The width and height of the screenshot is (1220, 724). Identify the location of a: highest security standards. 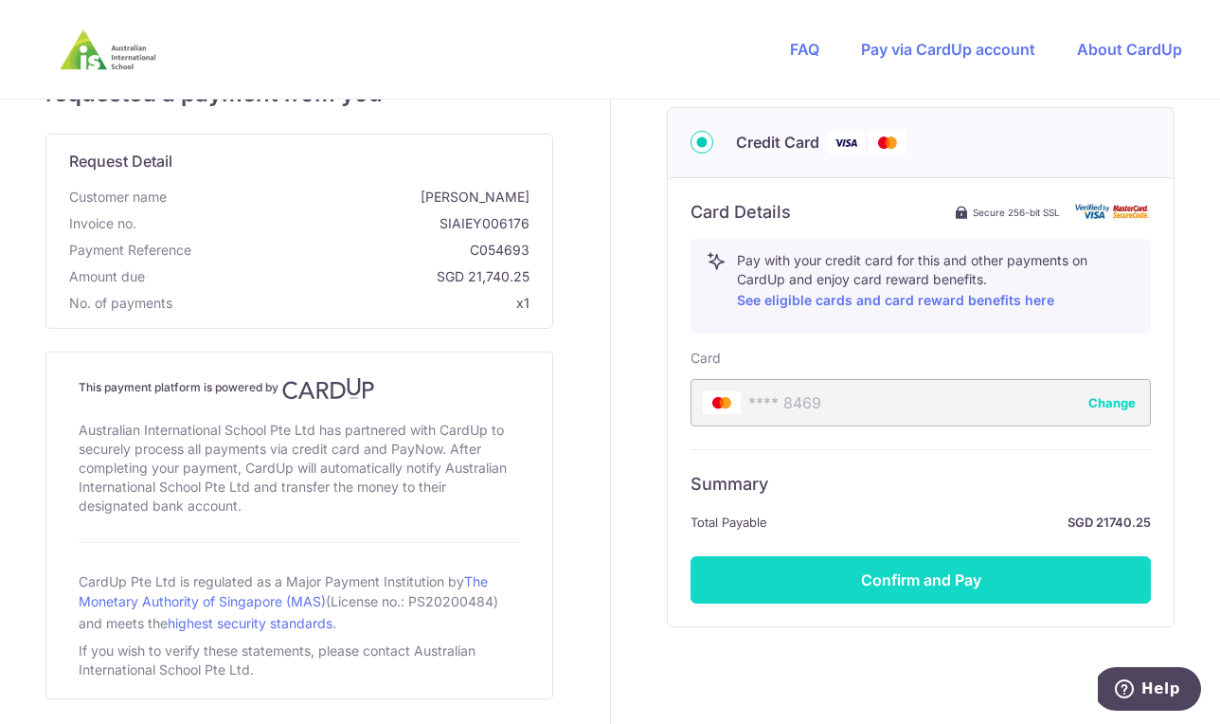
(250, 622).